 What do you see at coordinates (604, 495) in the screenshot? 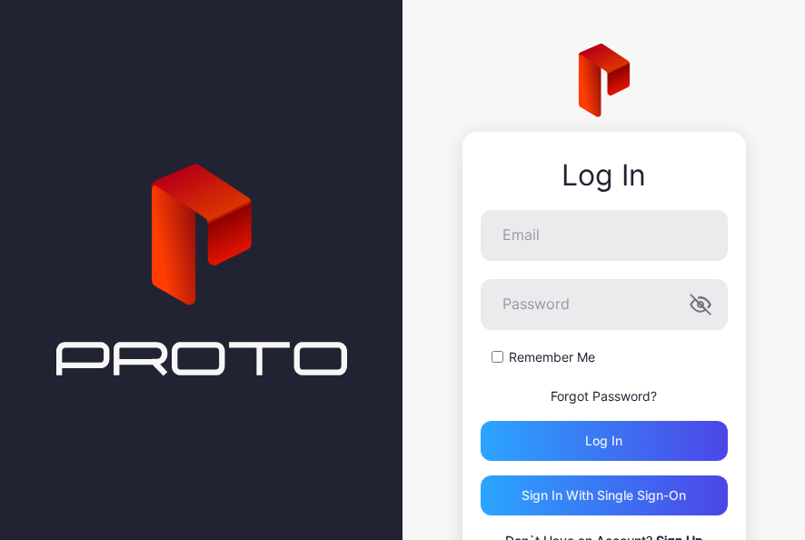
I see `div: Sign in With Single Sign-On` at bounding box center [604, 495].